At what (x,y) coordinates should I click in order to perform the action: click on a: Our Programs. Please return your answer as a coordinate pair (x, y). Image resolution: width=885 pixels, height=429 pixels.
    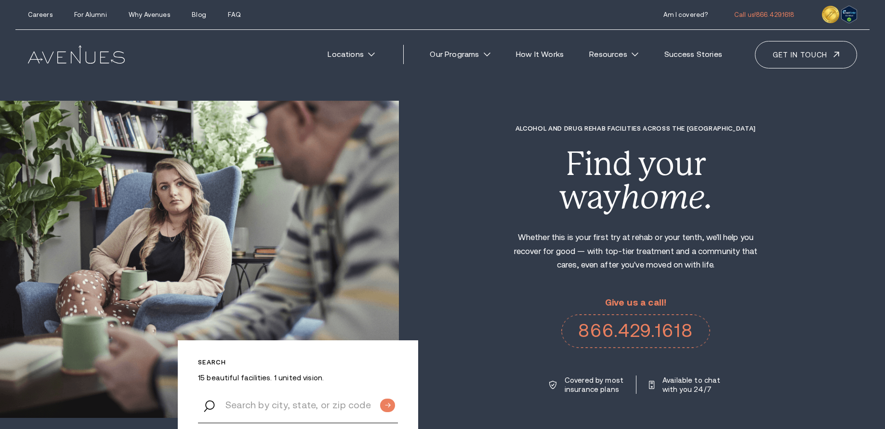
    Looking at the image, I should click on (460, 54).